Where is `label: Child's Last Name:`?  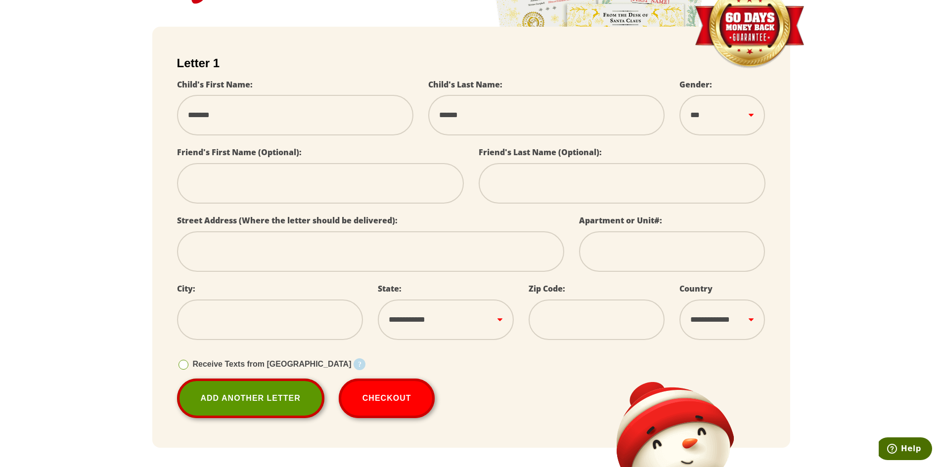
label: Child's Last Name: is located at coordinates (465, 85).